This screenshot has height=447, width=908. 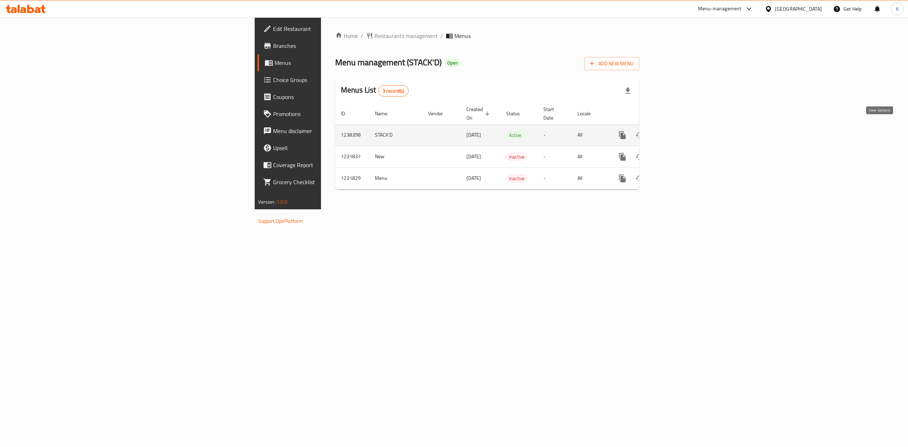 I want to click on a: Promotions, so click(x=332, y=114).